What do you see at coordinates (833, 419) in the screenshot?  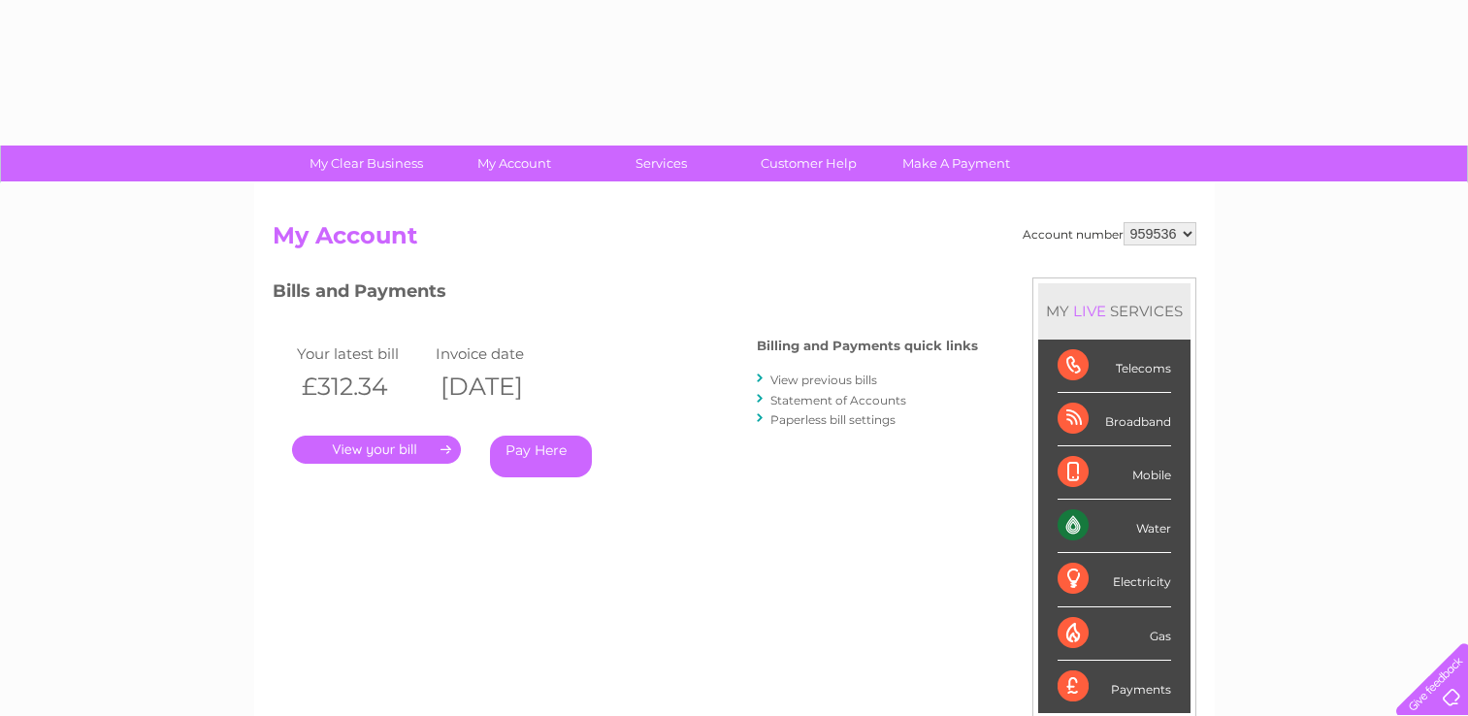 I see `a: Paperless bill settings` at bounding box center [833, 419].